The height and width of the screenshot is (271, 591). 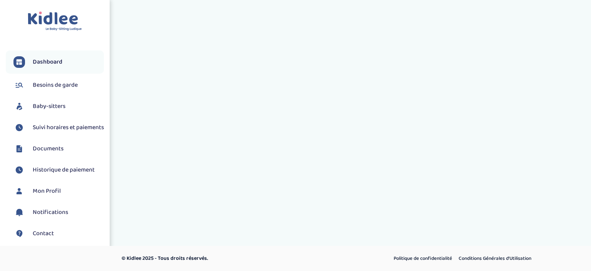 I want to click on a: Notifications, so click(x=58, y=212).